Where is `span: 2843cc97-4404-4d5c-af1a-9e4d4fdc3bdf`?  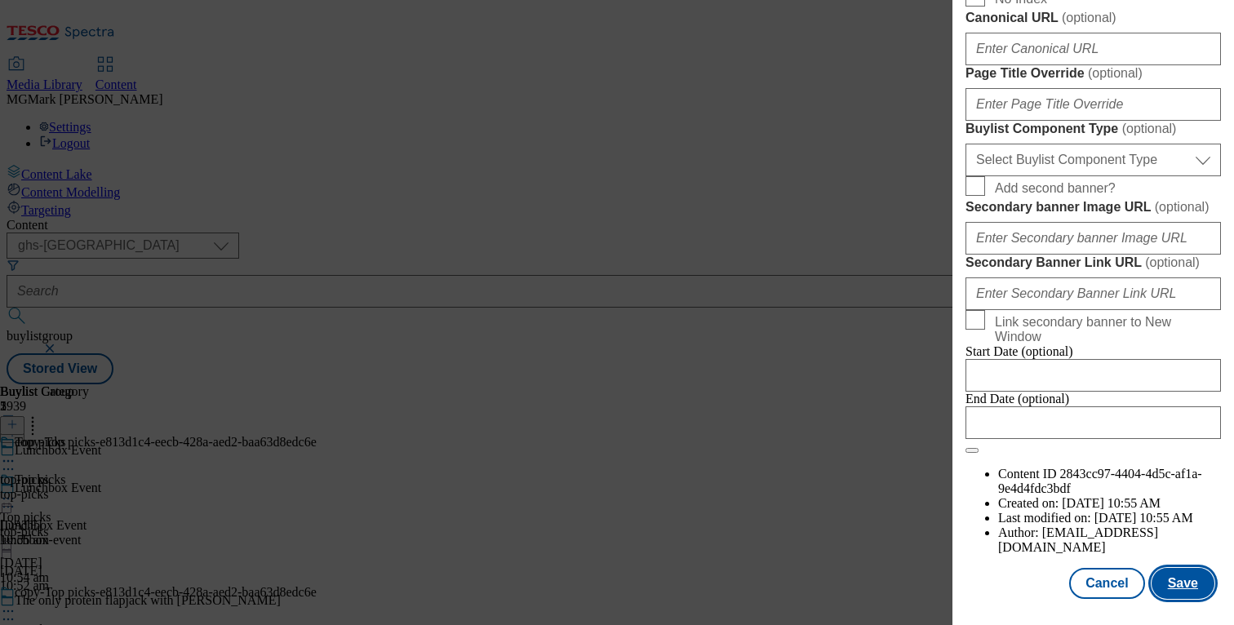
span: 2843cc97-4404-4d5c-af1a-9e4d4fdc3bdf is located at coordinates (1101, 481).